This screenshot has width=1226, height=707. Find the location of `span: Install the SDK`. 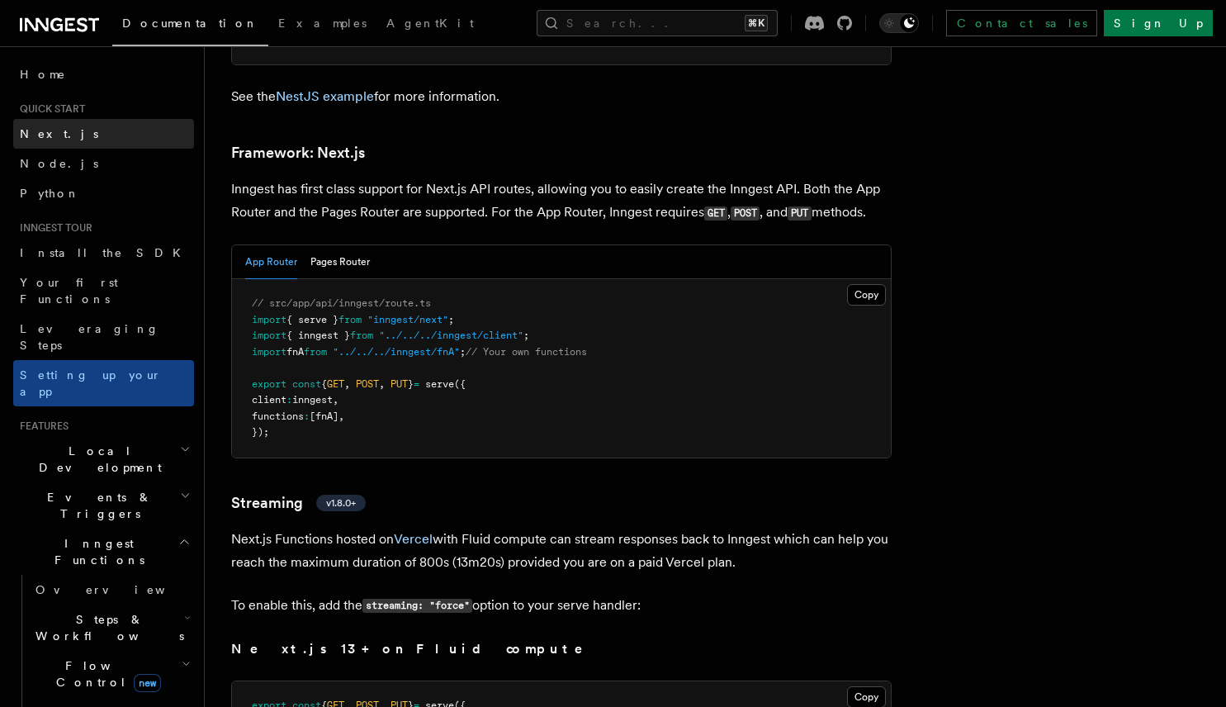

span: Install the SDK is located at coordinates (105, 253).